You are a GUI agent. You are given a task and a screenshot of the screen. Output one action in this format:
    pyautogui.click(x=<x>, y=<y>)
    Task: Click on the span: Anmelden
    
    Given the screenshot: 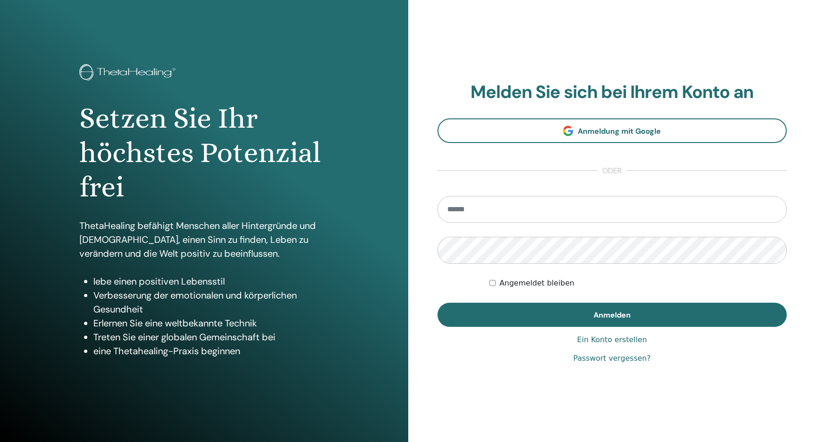 What is the action you would take?
    pyautogui.click(x=612, y=315)
    